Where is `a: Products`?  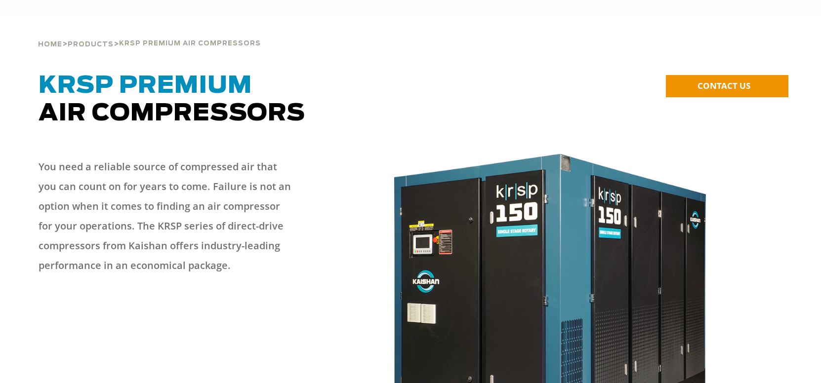
a: Products is located at coordinates (90, 44).